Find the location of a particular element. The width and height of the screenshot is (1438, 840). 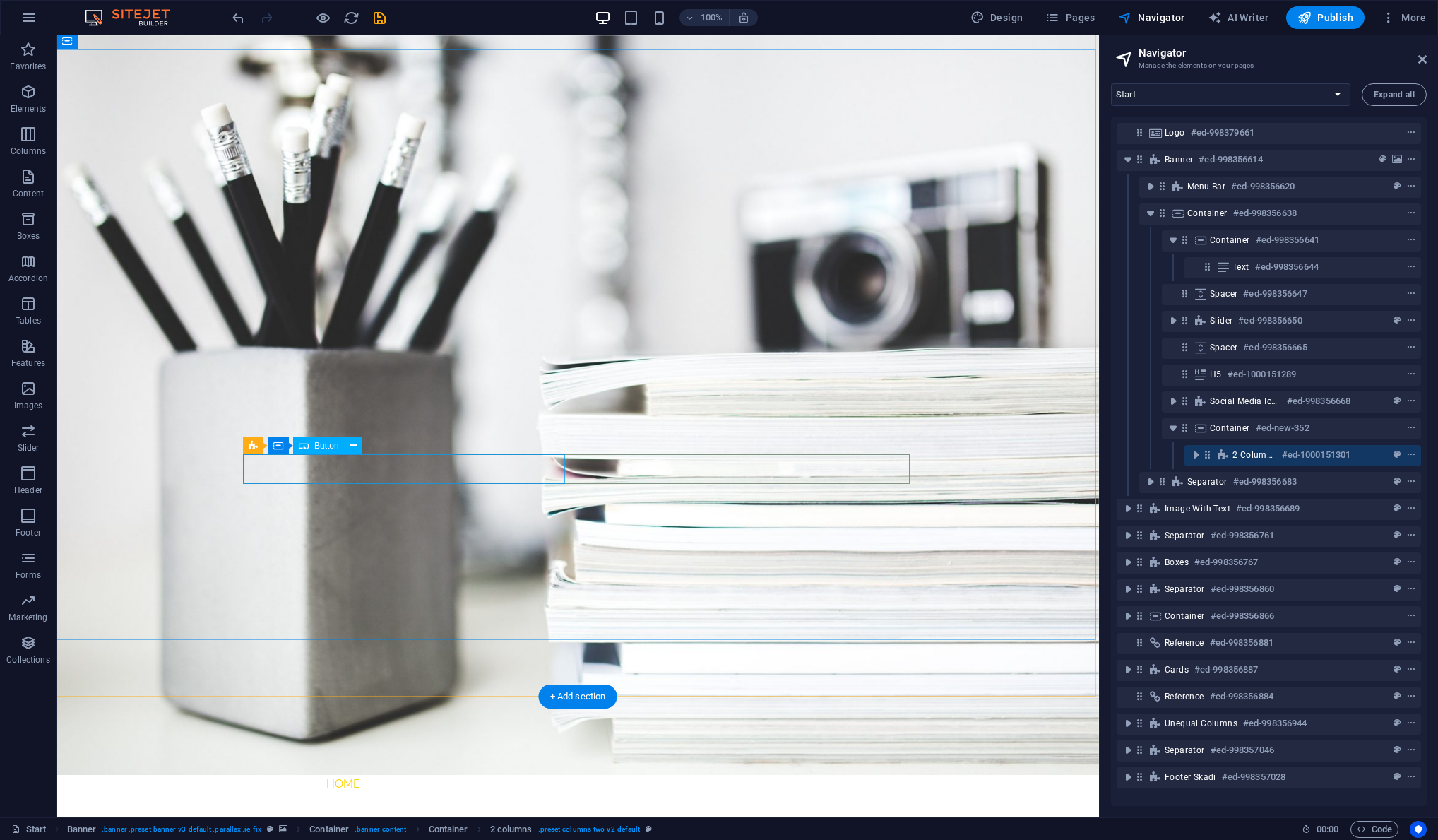

span: Boxes is located at coordinates (1177, 562).